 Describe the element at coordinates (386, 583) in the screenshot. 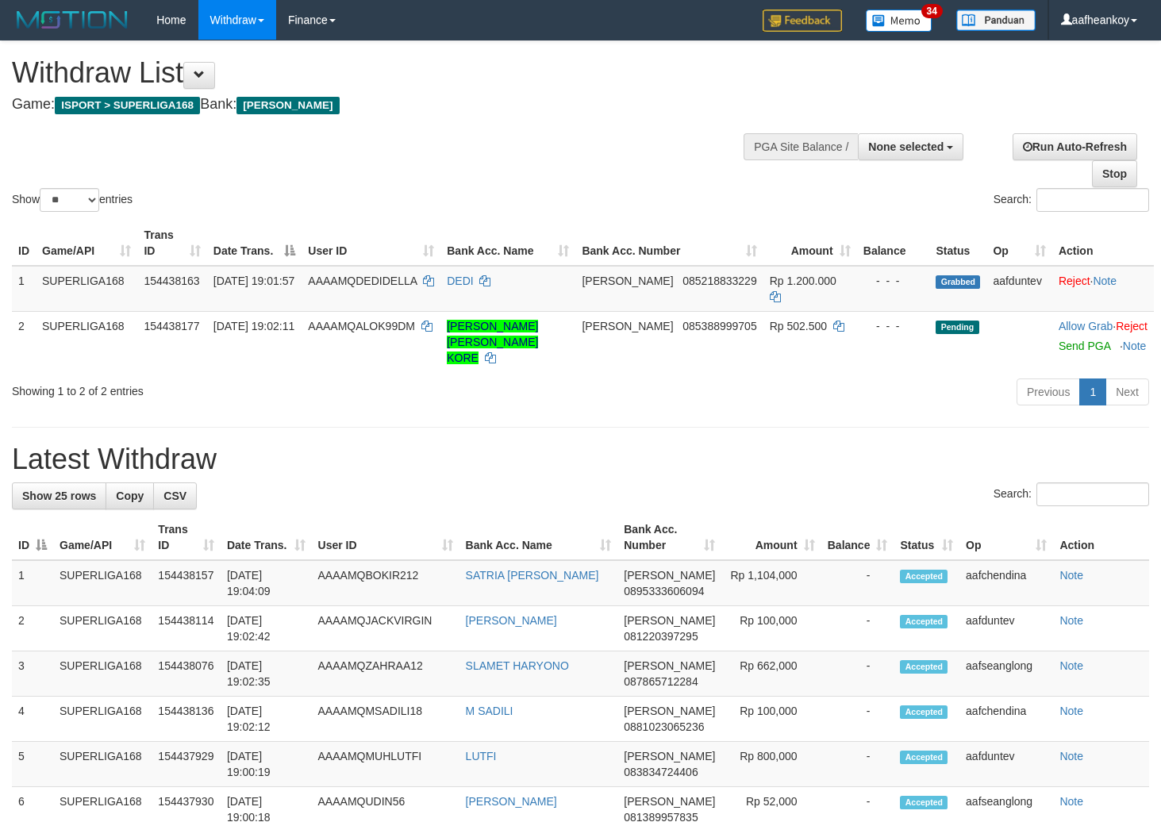

I see `td: AAAAMQBOKIR212` at that location.